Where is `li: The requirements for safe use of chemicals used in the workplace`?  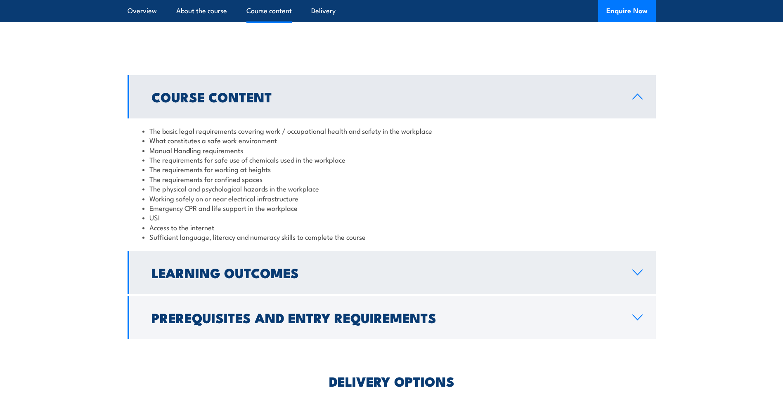
li: The requirements for safe use of chemicals used in the workplace is located at coordinates (392, 159).